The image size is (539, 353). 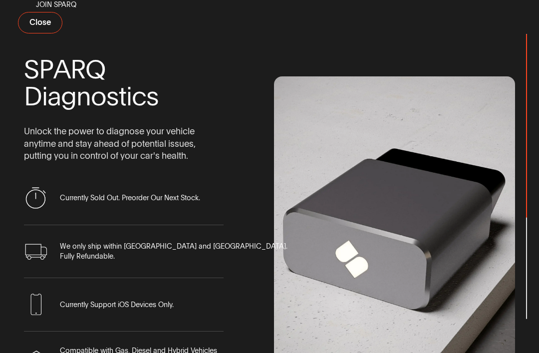 I want to click on button: Close, so click(x=40, y=22).